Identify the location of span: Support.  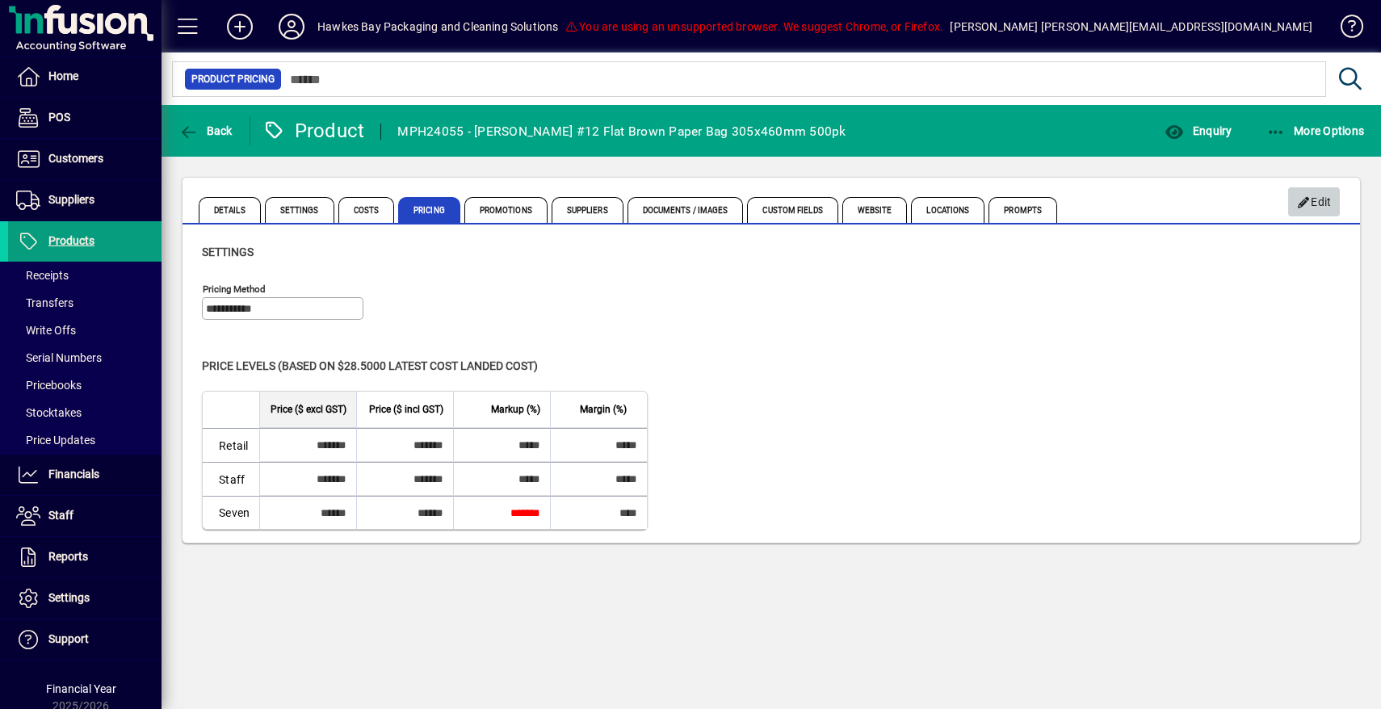
(69, 639).